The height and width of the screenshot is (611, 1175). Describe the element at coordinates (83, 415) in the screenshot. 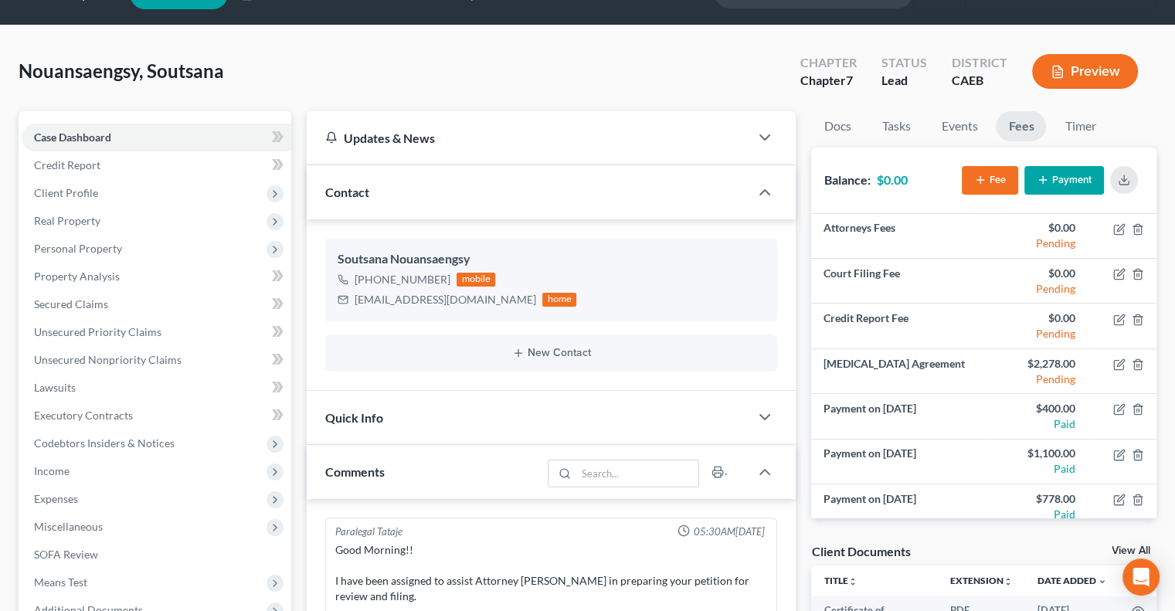

I see `span: Executory Contracts` at that location.